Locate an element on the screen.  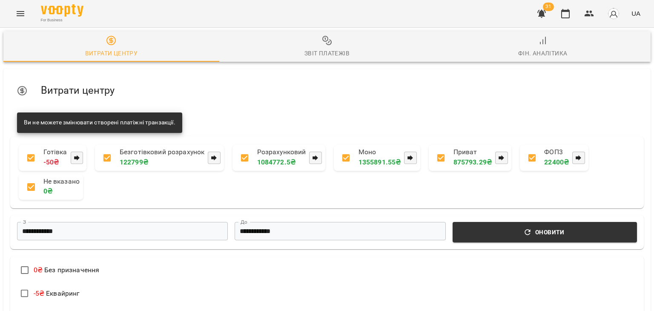
div: Фін. Аналітика is located at coordinates (543, 53).